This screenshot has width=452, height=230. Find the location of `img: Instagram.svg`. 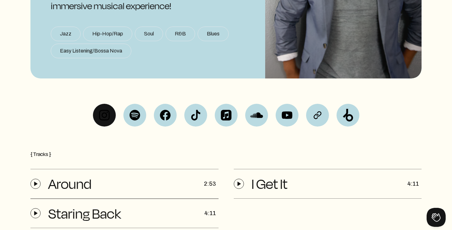

img: Instagram.svg is located at coordinates (104, 115).